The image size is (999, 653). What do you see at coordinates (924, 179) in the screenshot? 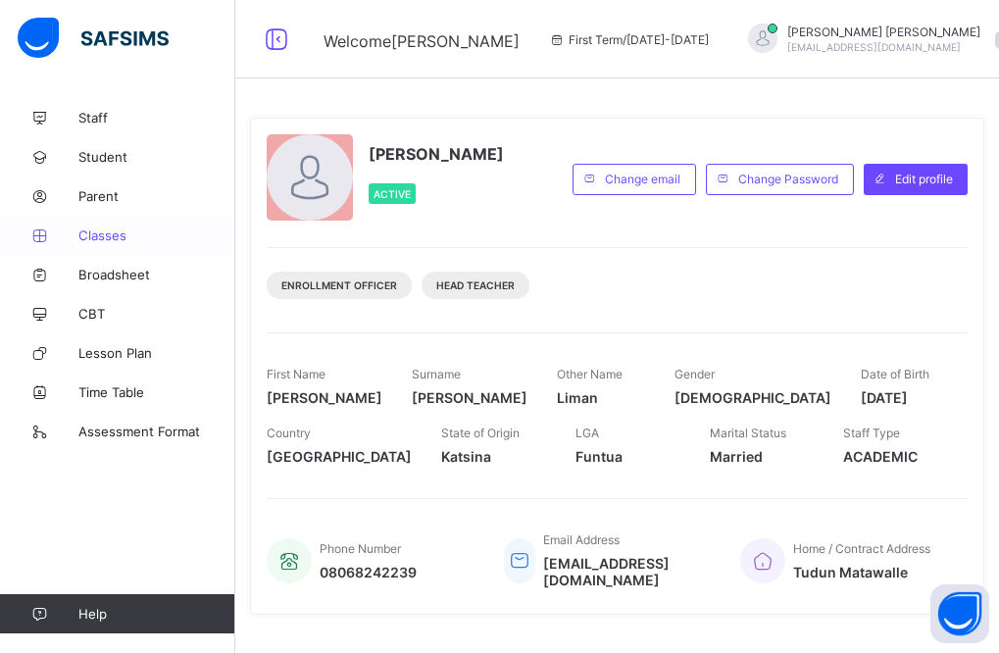
I see `span: Edit profile` at bounding box center [924, 179].